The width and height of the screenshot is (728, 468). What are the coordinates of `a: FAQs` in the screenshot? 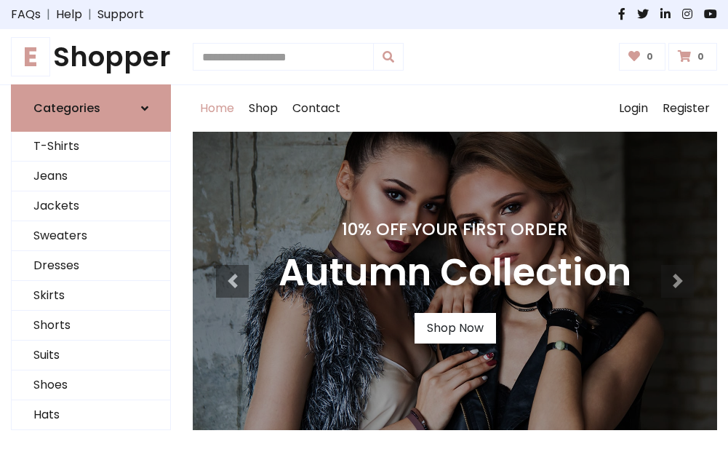 It's located at (25, 15).